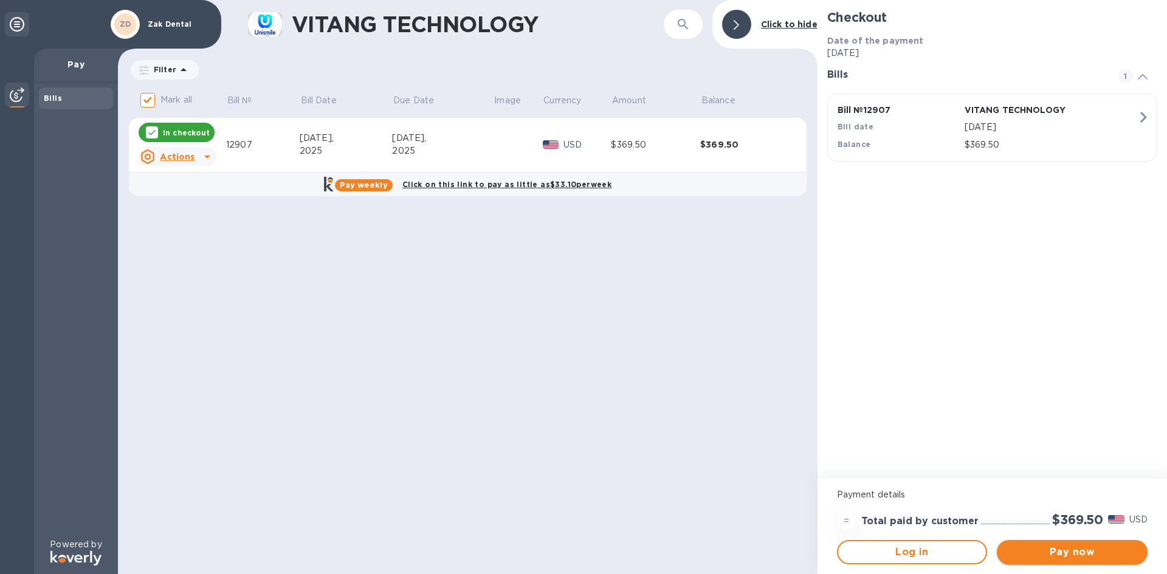  What do you see at coordinates (992, 495) in the screenshot?
I see `p: Payment details` at bounding box center [992, 495].